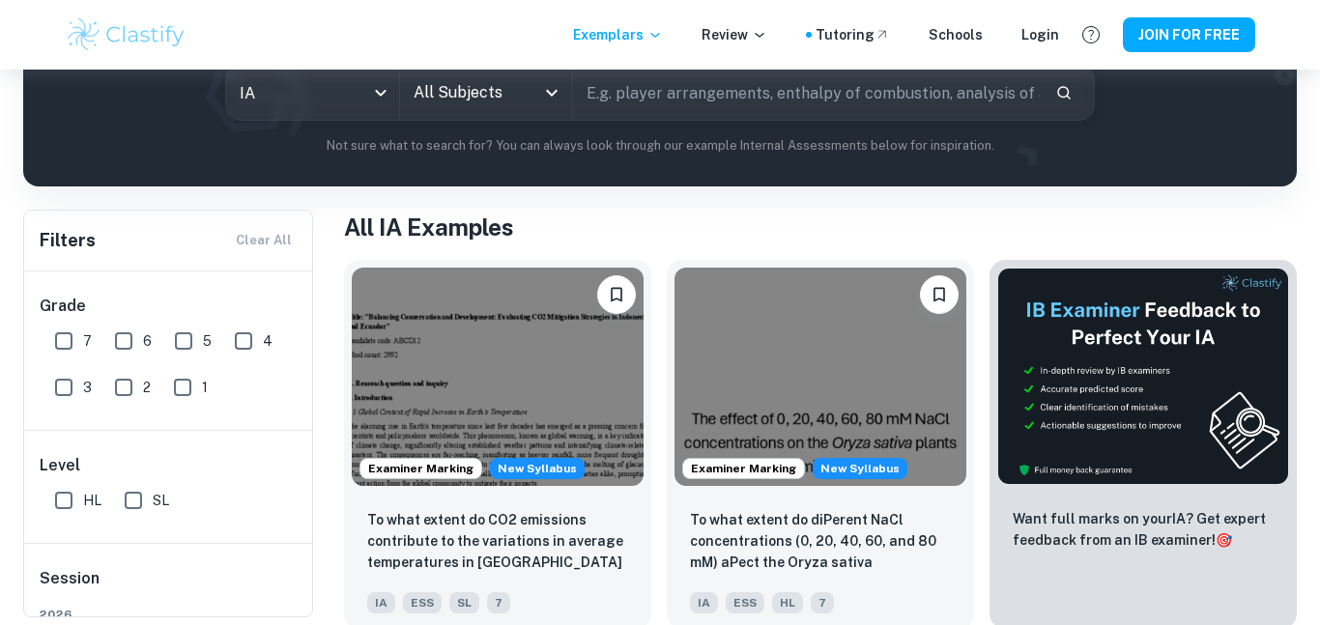  I want to click on h6: Filters, so click(68, 241).